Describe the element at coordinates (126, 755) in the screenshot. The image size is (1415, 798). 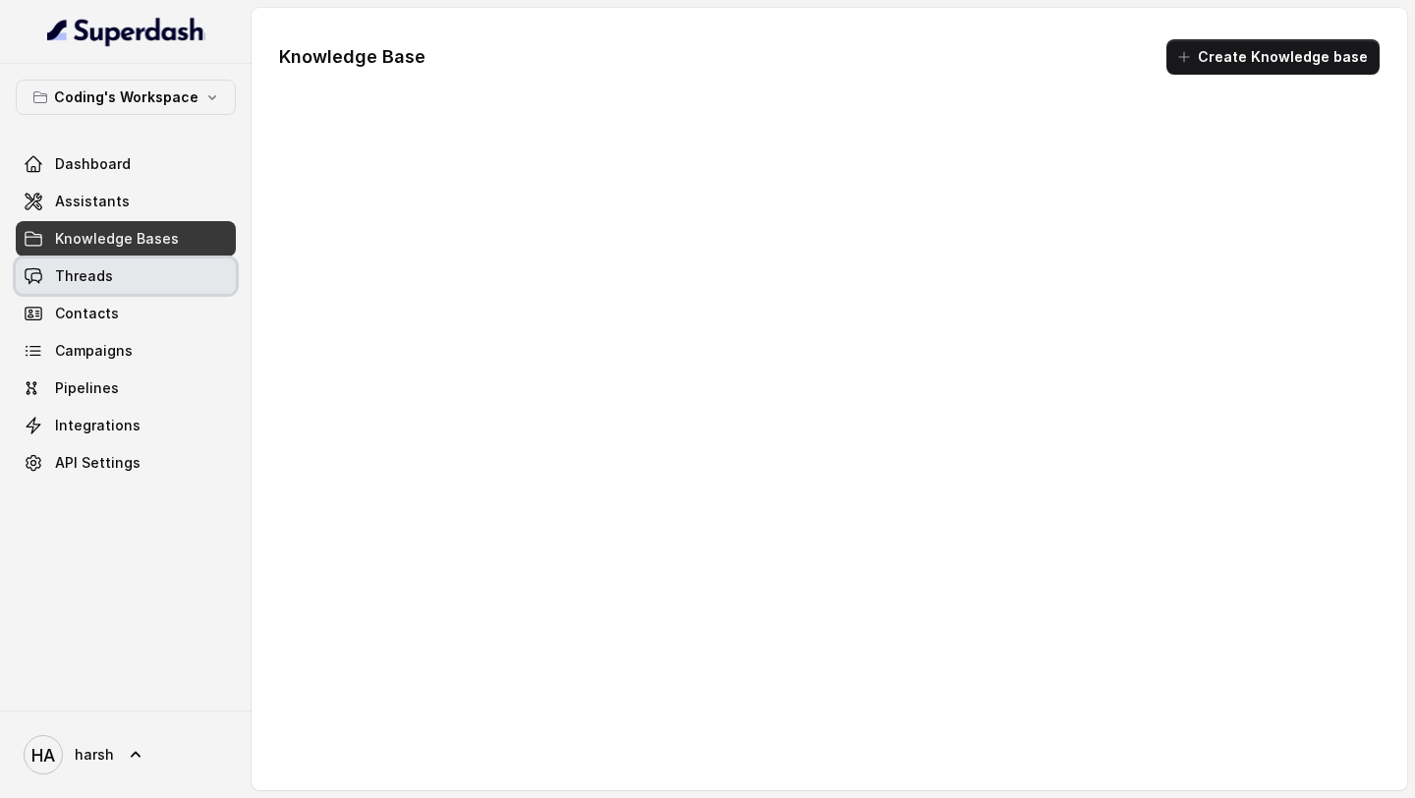
I see `a: harsh` at that location.